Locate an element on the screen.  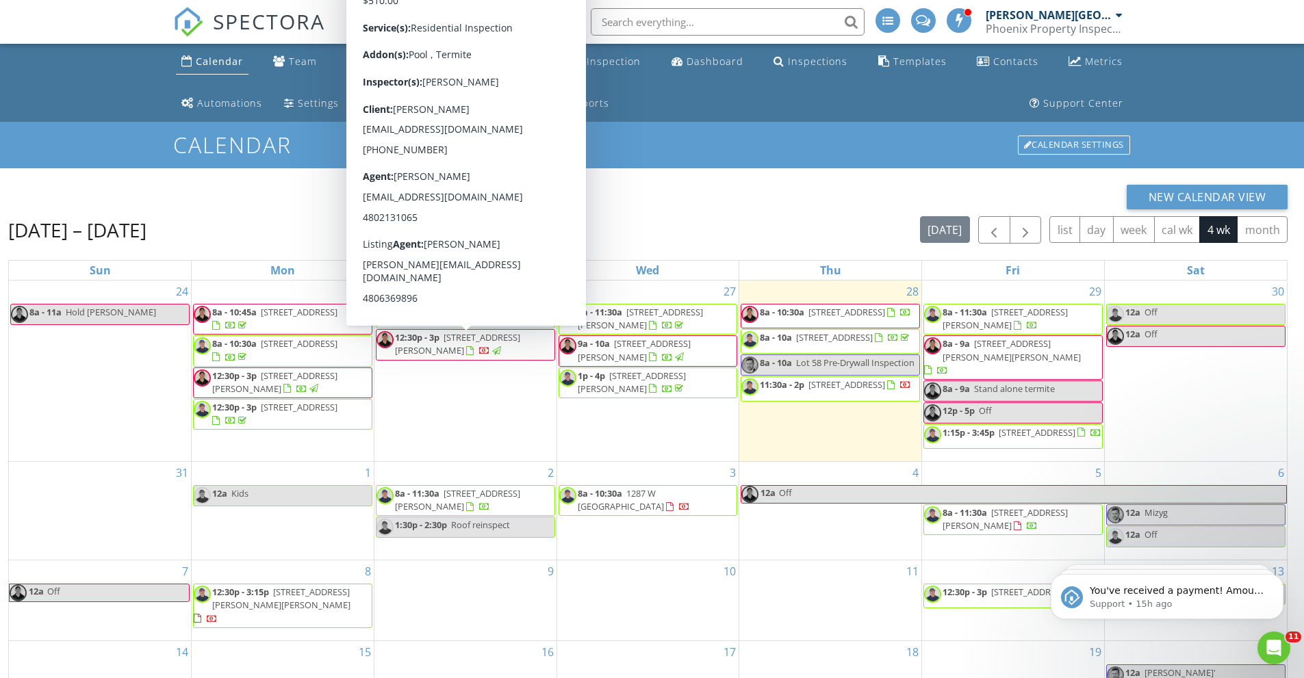
div: Email Queue is located at coordinates (408, 103).